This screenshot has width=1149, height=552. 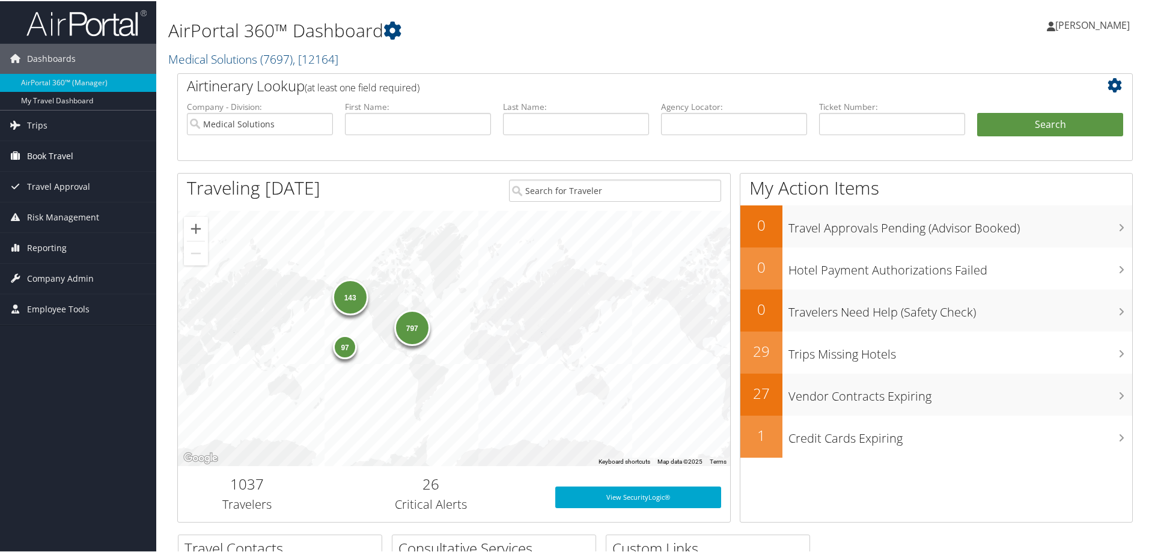 What do you see at coordinates (936, 187) in the screenshot?
I see `h1: My Action Items` at bounding box center [936, 187].